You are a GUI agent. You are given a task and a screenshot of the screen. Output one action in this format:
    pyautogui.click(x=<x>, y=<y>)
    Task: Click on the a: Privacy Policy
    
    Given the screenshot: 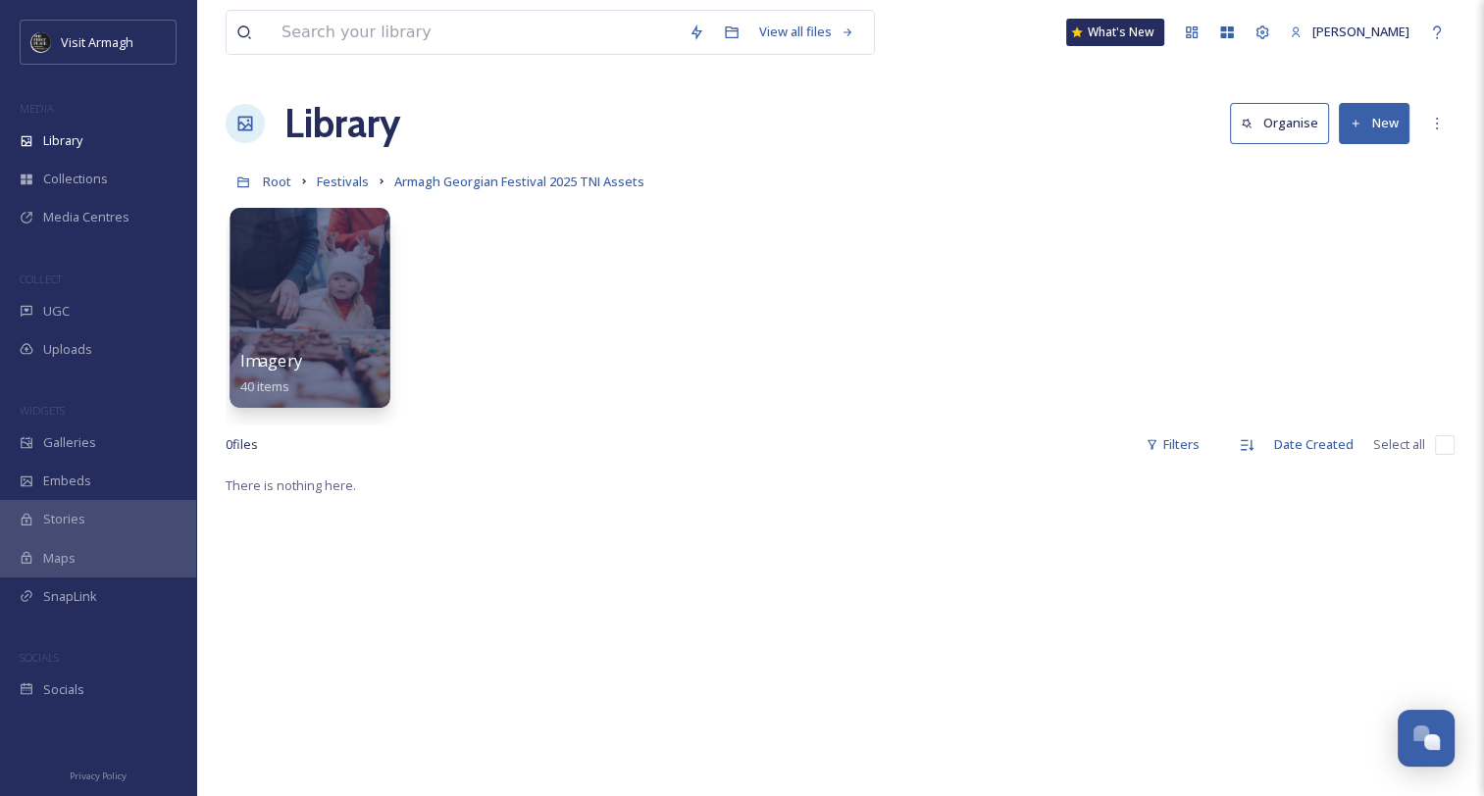 What is the action you would take?
    pyautogui.click(x=98, y=775)
    